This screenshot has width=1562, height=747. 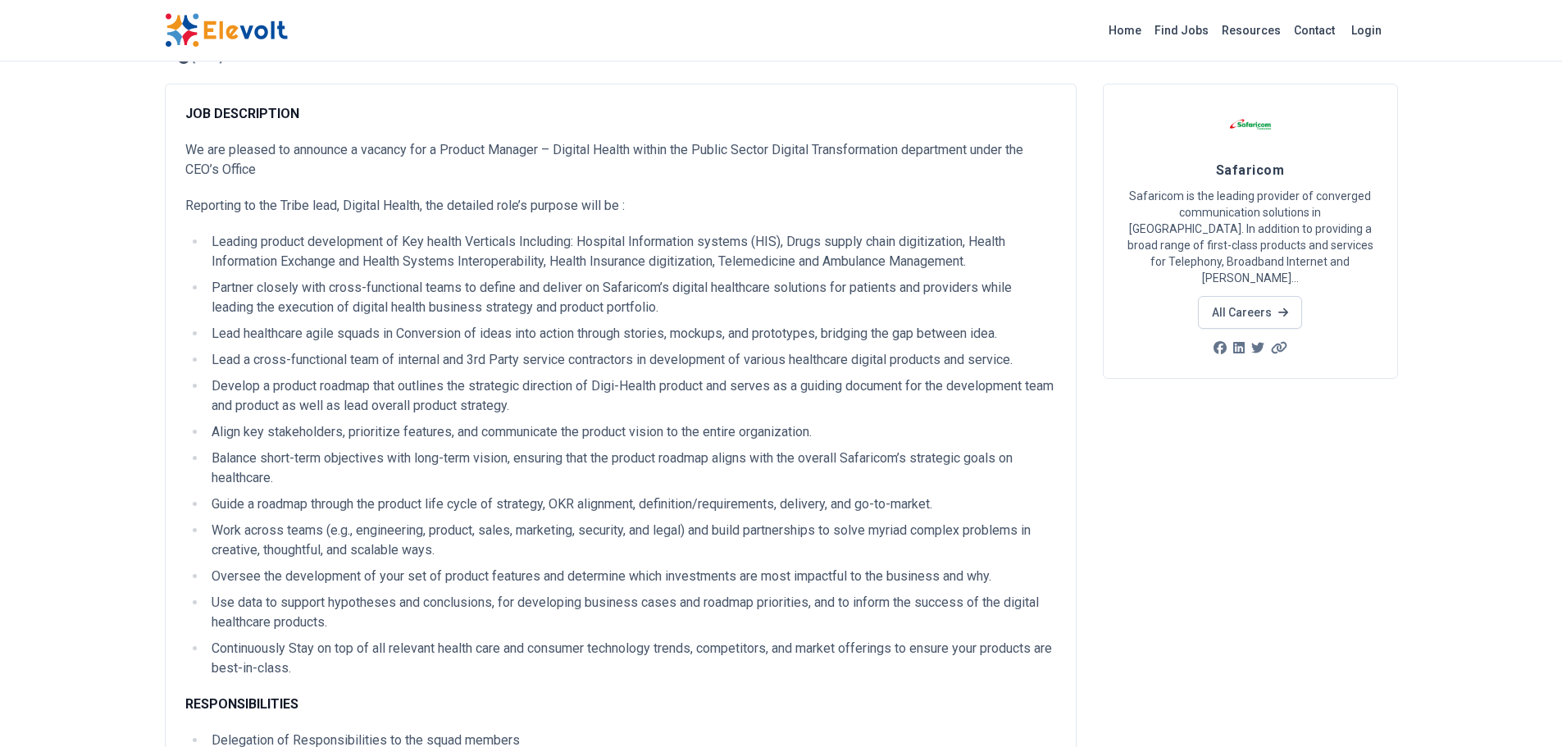 I want to click on li: Develop a product roadmap that outlines the strategic direction of Digi-Health product and serves..., so click(x=631, y=396).